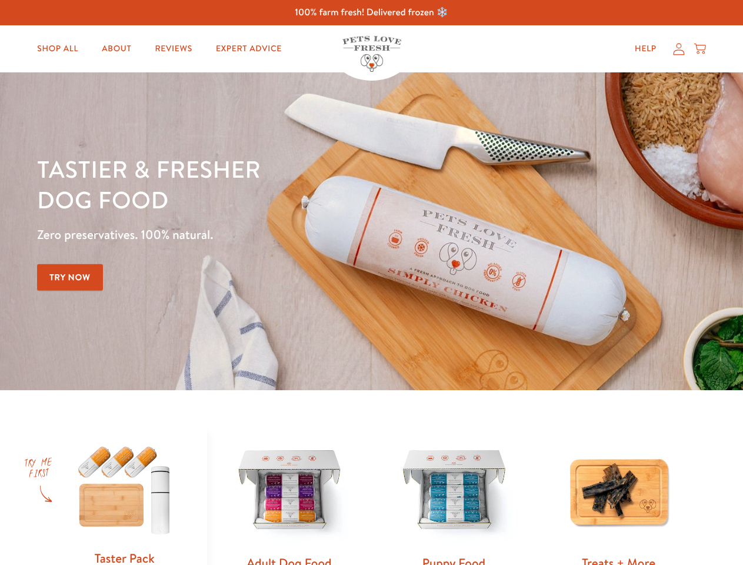 This screenshot has width=743, height=565. What do you see at coordinates (645, 49) in the screenshot?
I see `a: Help` at bounding box center [645, 49].